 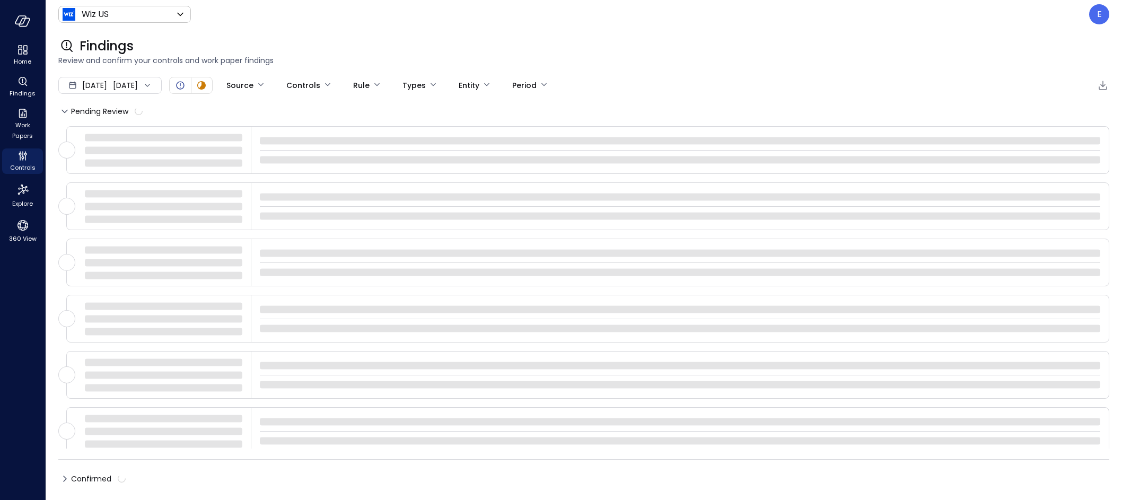 What do you see at coordinates (469, 85) in the screenshot?
I see `div: Entity` at bounding box center [469, 85].